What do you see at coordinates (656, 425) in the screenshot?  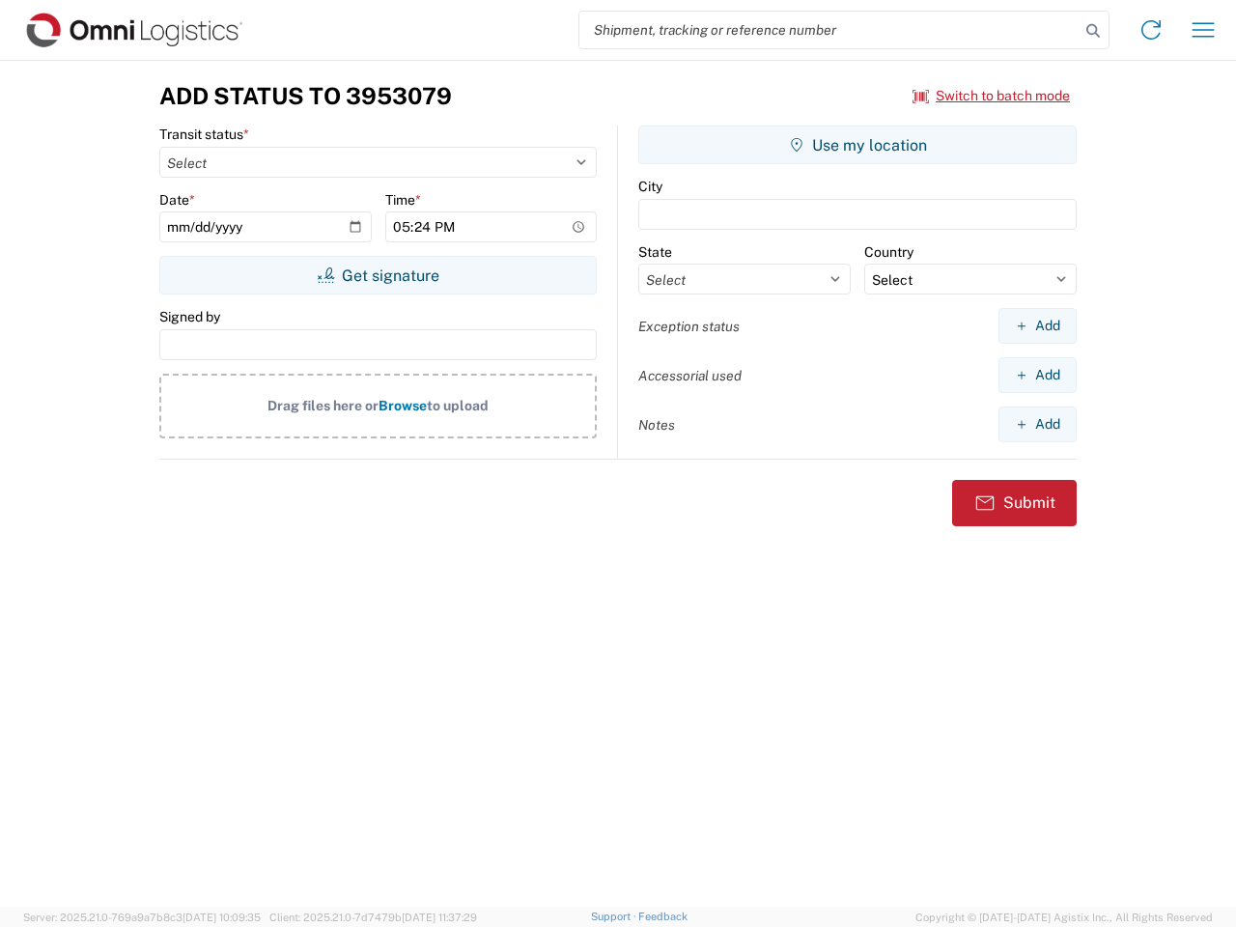 I see `label: Notes` at bounding box center [656, 425].